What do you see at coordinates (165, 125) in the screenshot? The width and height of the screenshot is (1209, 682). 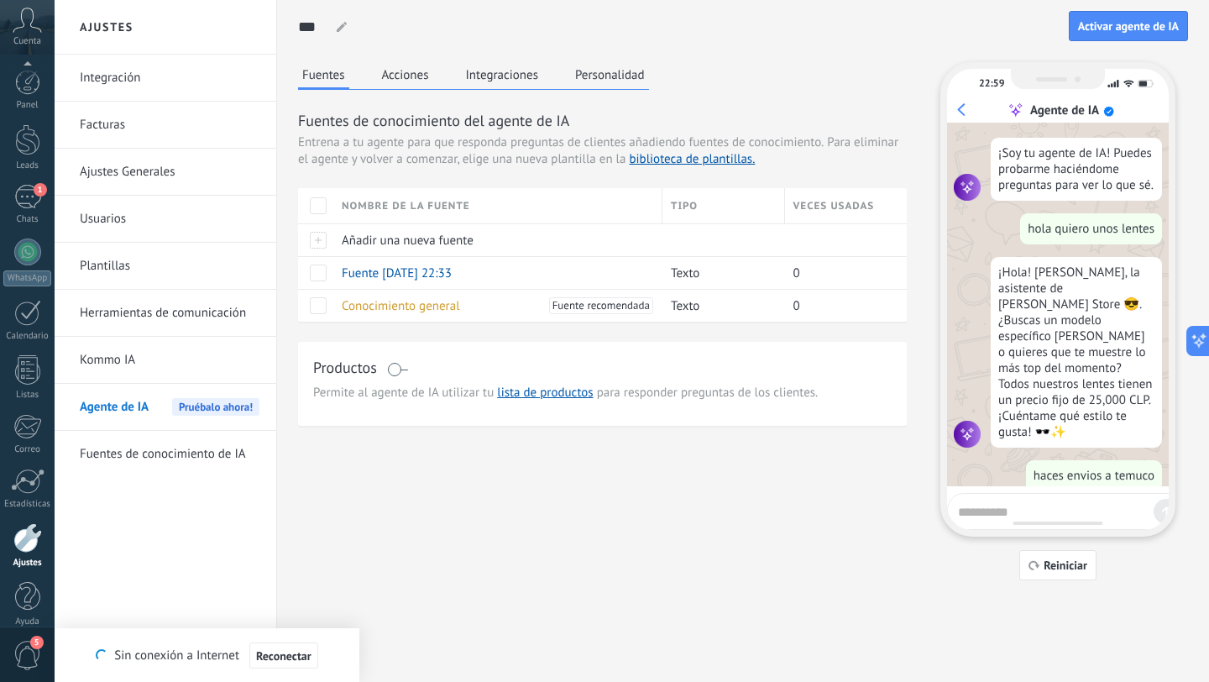 I see `li: Facturas` at bounding box center [165, 125].